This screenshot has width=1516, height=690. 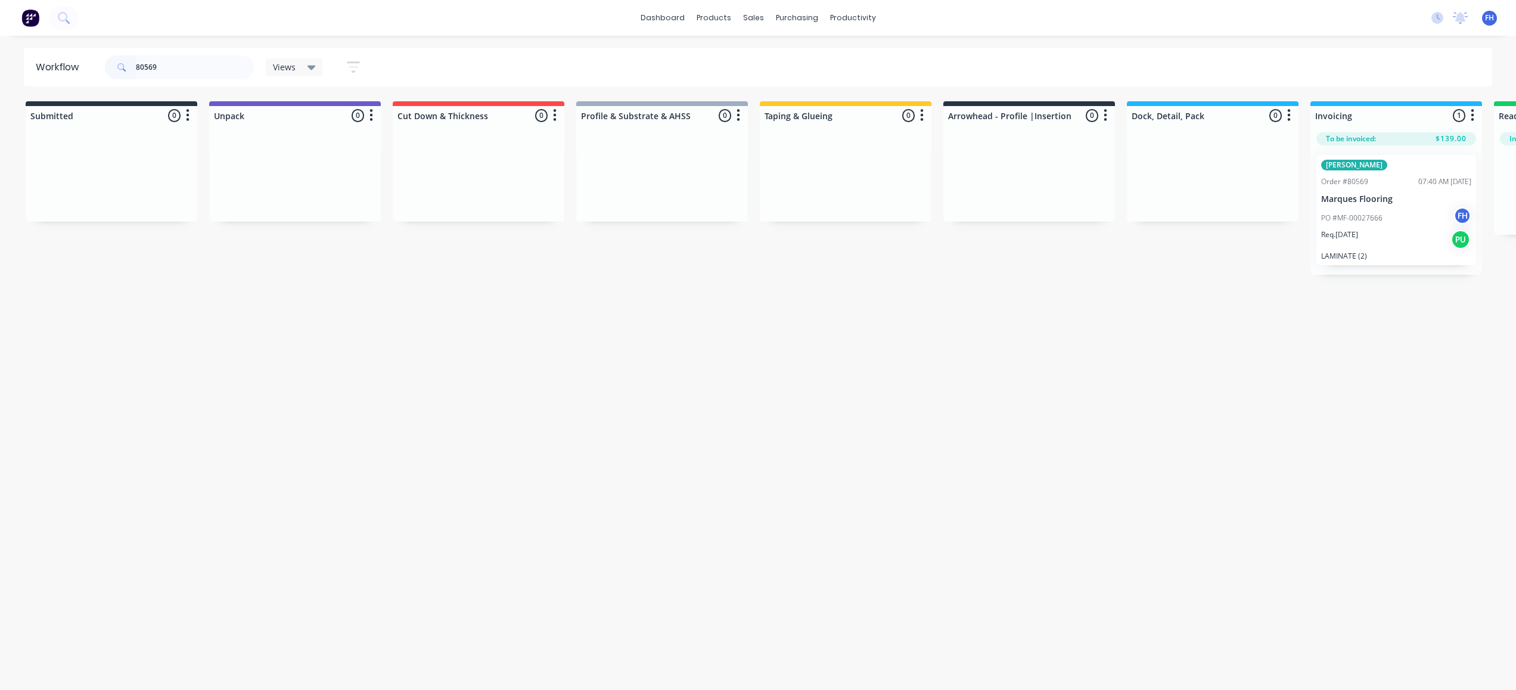 I want to click on input: Search for orders..., so click(x=195, y=67).